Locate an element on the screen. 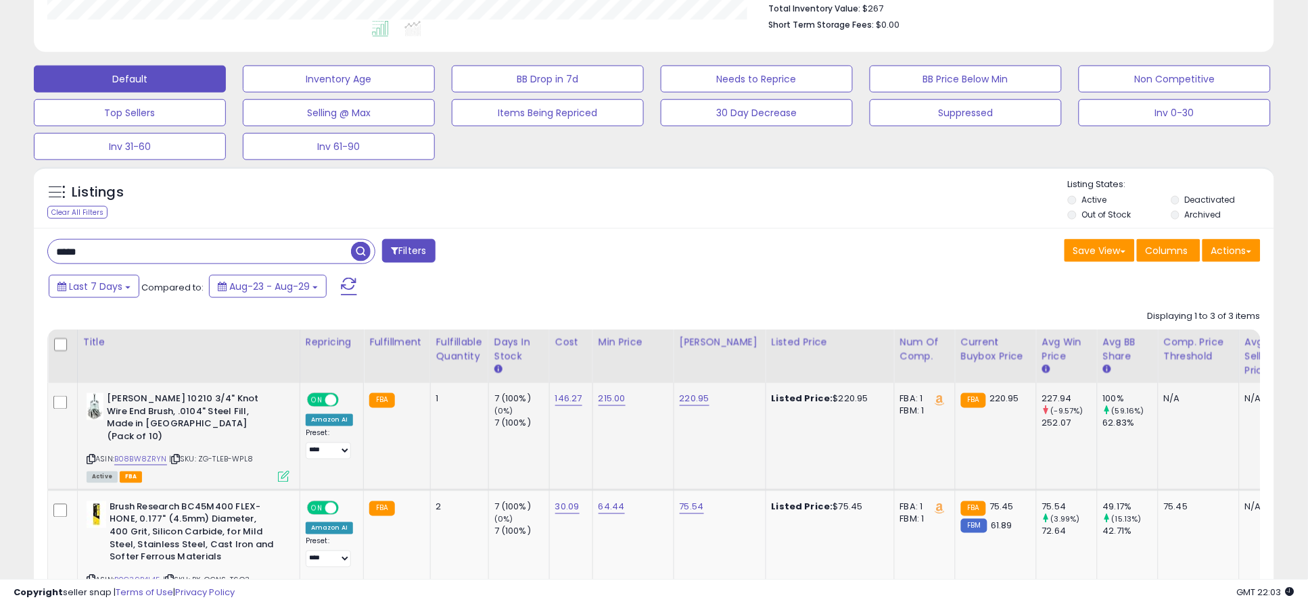 This screenshot has height=606, width=1308. div: Clear All Filters is located at coordinates (77, 212).